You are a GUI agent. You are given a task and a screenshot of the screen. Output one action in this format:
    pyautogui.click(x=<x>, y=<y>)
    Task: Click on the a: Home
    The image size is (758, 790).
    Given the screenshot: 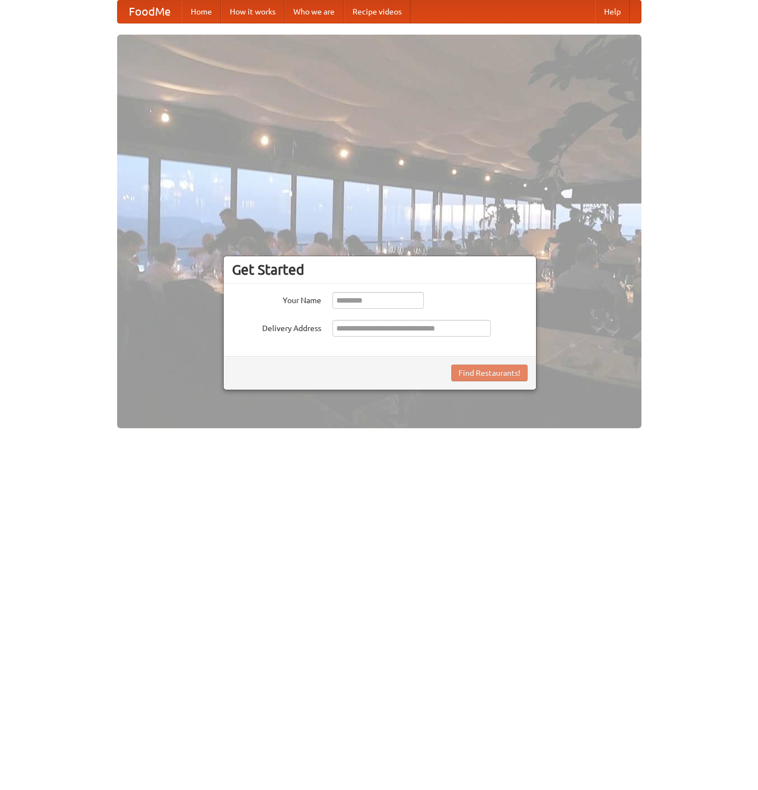 What is the action you would take?
    pyautogui.click(x=201, y=12)
    